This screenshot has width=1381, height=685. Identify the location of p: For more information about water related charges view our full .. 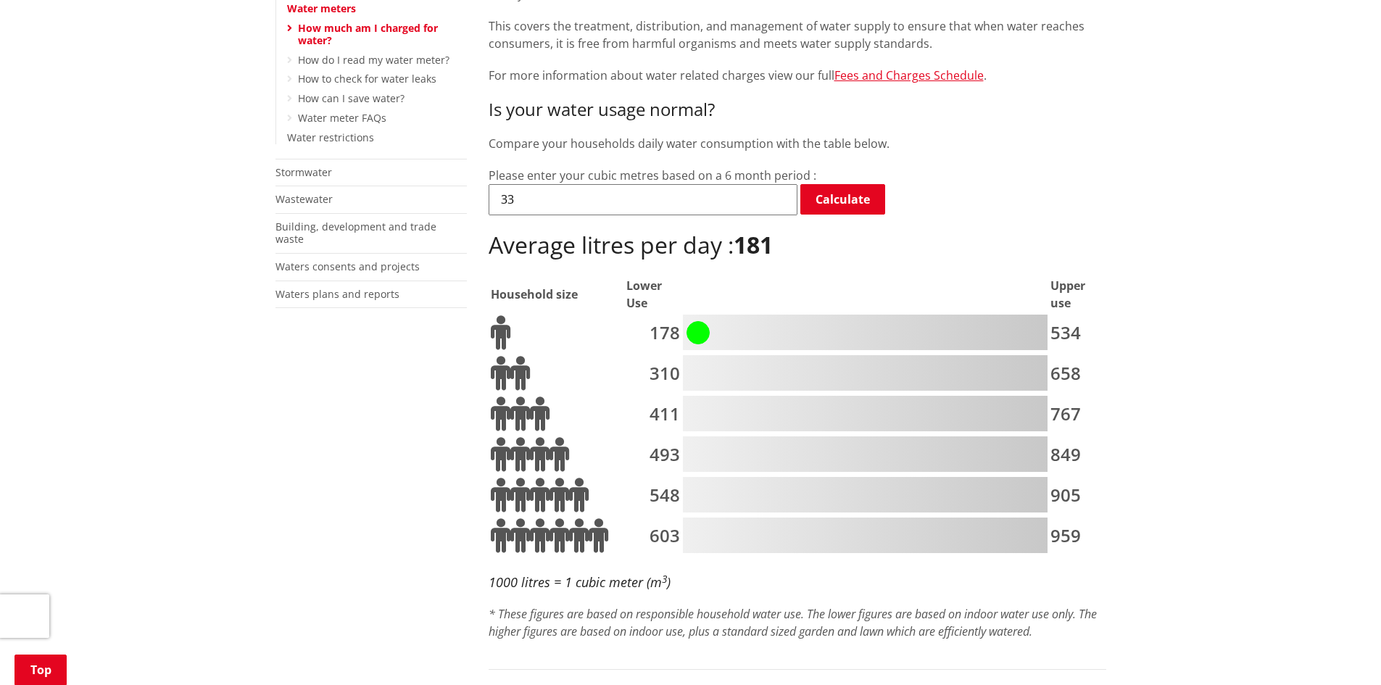
(797, 75).